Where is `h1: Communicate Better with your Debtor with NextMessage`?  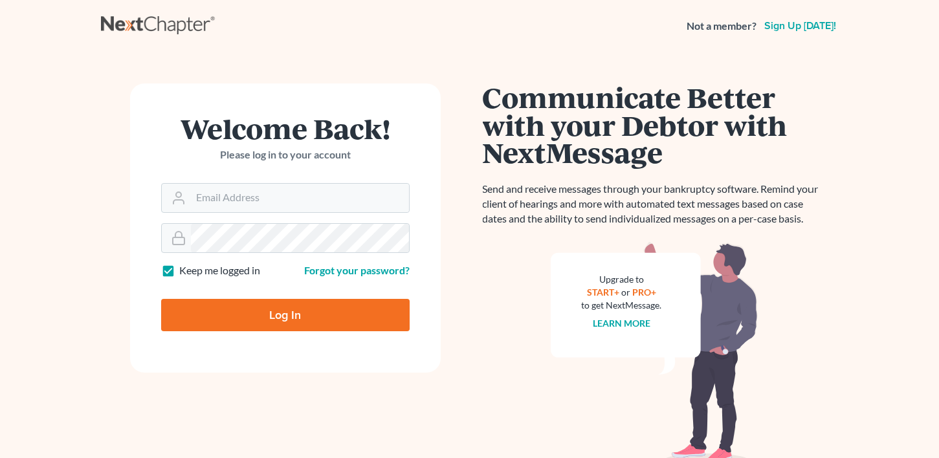
h1: Communicate Better with your Debtor with NextMessage is located at coordinates (654, 125).